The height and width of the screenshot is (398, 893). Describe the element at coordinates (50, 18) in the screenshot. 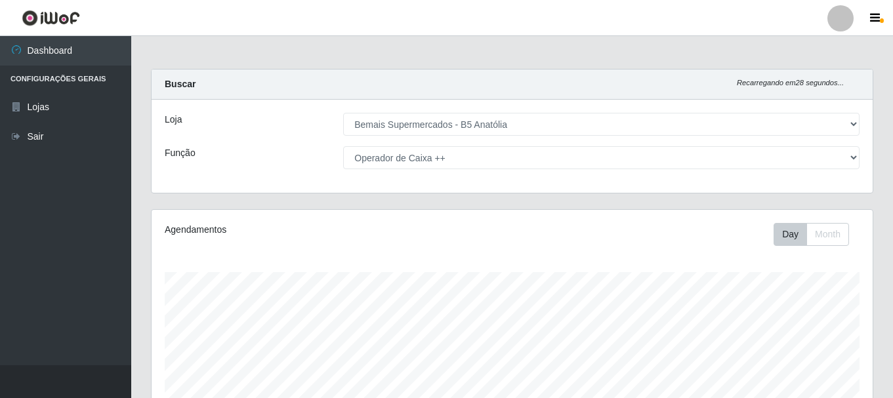

I see `img: CoreUI Logo` at that location.